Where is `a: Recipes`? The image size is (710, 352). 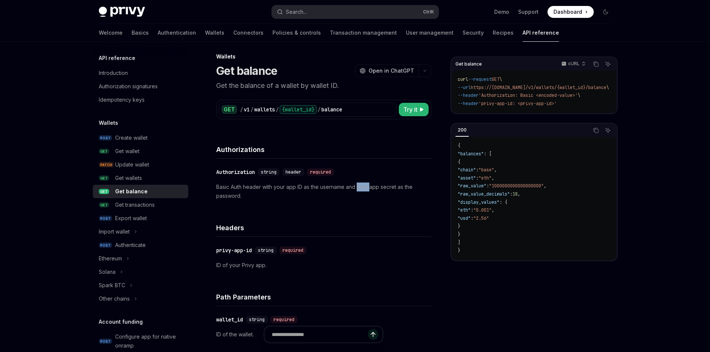 a: Recipes is located at coordinates (503, 33).